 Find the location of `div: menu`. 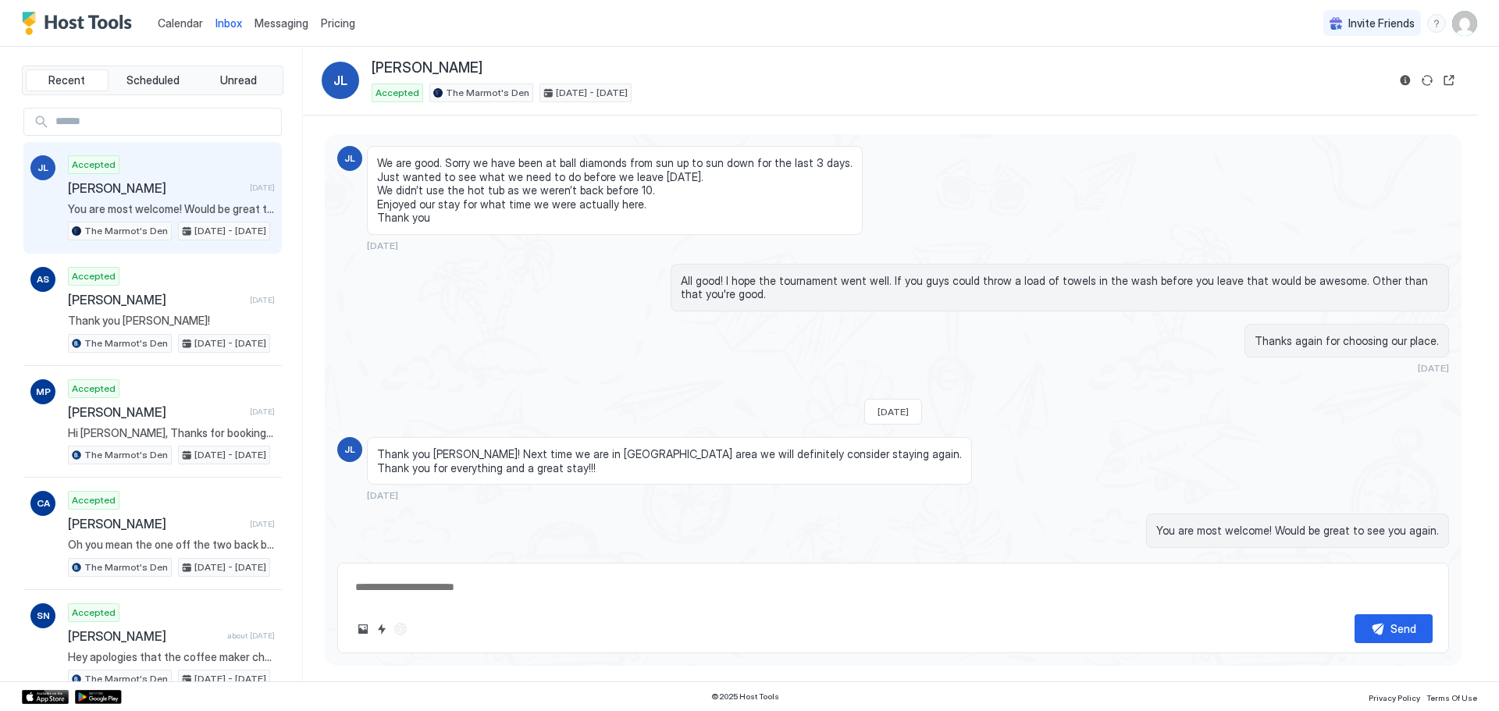

div: menu is located at coordinates (1437, 23).